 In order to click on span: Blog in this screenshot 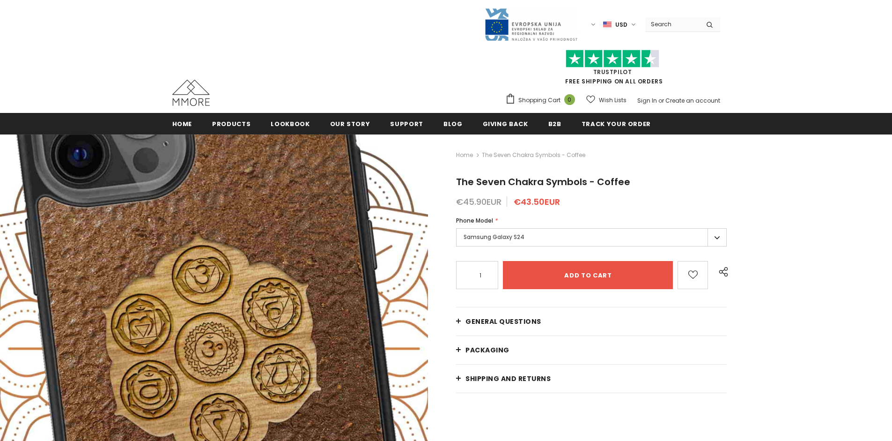, I will do `click(453, 124)`.